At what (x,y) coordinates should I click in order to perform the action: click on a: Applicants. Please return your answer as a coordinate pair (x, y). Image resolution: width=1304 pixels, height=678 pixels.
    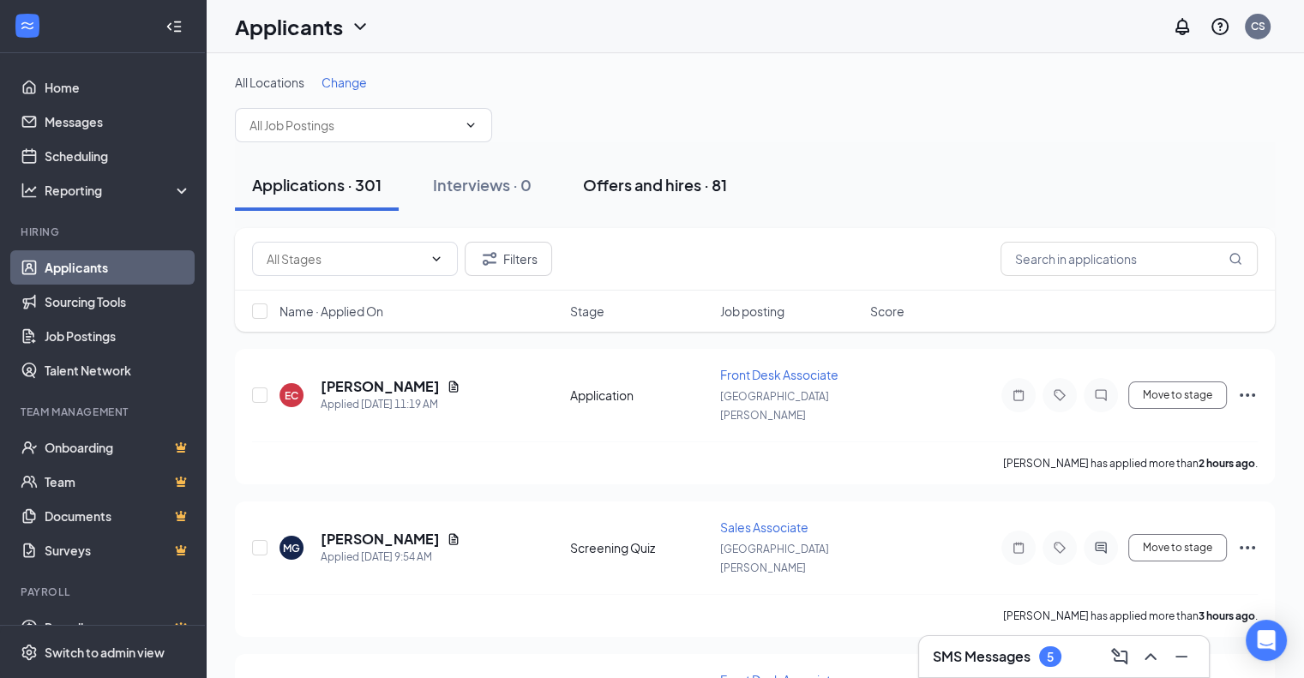
    Looking at the image, I should click on (117, 268).